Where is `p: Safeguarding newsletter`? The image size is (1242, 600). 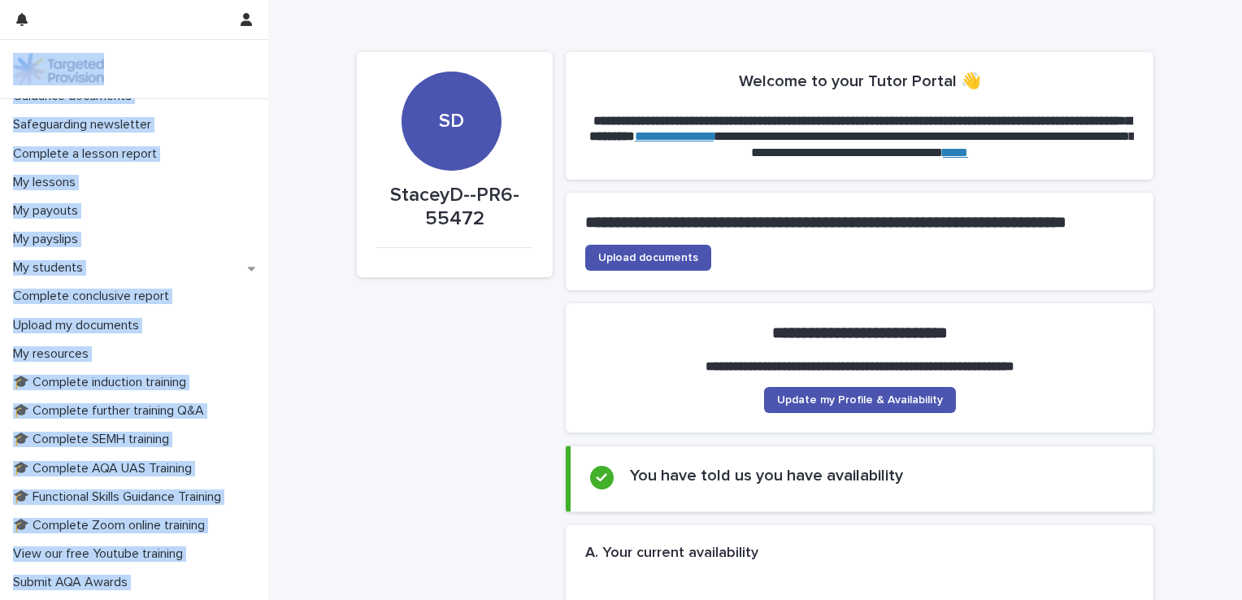
p: Safeguarding newsletter is located at coordinates (85, 124).